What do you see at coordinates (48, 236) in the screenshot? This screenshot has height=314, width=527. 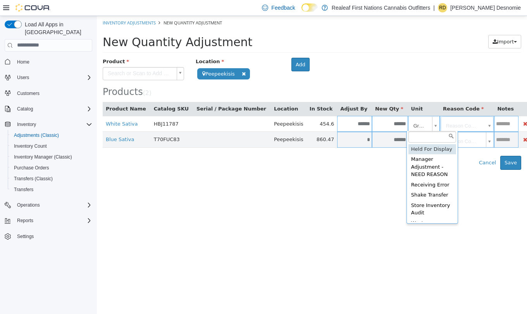 I see `button: Settings` at bounding box center [48, 236].